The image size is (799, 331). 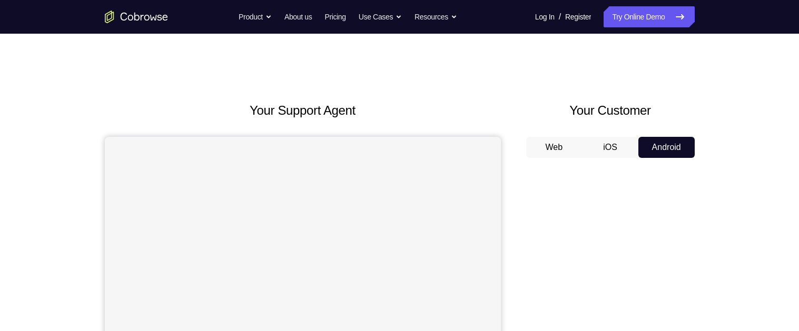 I want to click on button: iOS, so click(x=610, y=148).